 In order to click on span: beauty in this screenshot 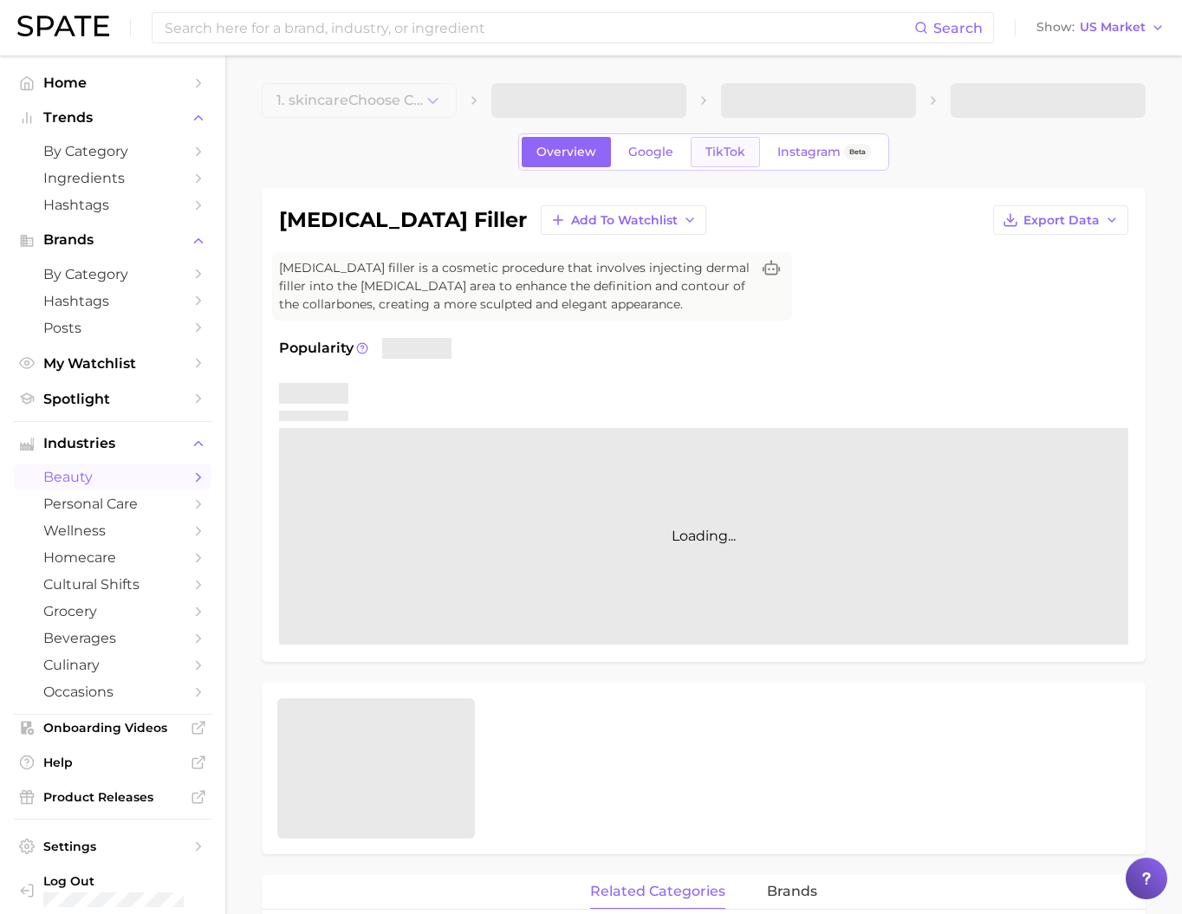, I will do `click(113, 477)`.